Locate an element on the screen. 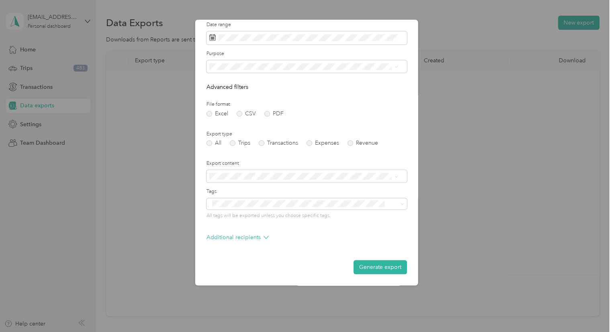  label: CSV is located at coordinates (246, 114).